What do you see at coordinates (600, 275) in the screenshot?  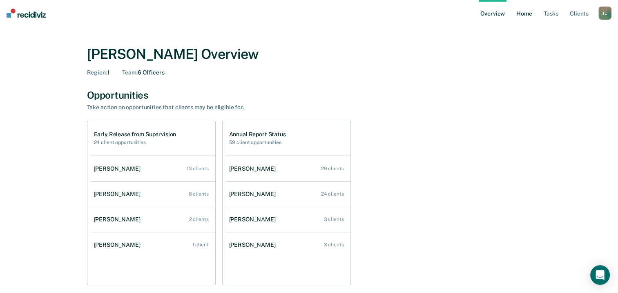 I see `div: Open Intercom Messenger` at bounding box center [600, 275].